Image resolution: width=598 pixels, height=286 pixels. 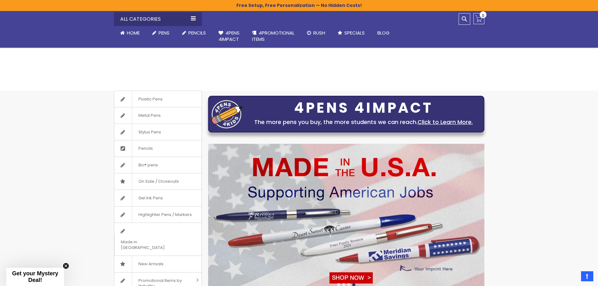 What do you see at coordinates (364, 108) in the screenshot?
I see `div: 4PENS 4IMPACT` at bounding box center [364, 108].